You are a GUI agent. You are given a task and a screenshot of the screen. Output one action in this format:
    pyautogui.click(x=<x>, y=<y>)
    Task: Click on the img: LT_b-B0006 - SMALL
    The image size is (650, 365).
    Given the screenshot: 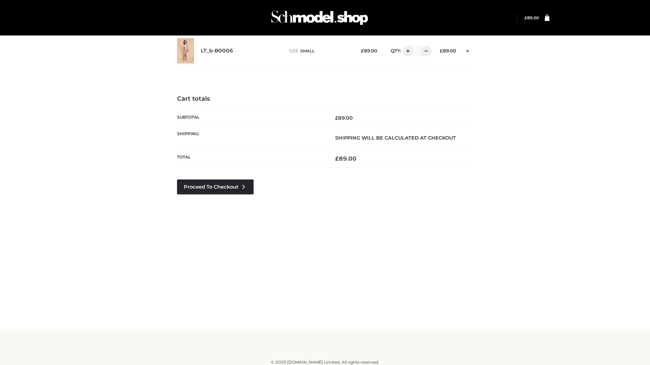 What is the action you would take?
    pyautogui.click(x=185, y=51)
    